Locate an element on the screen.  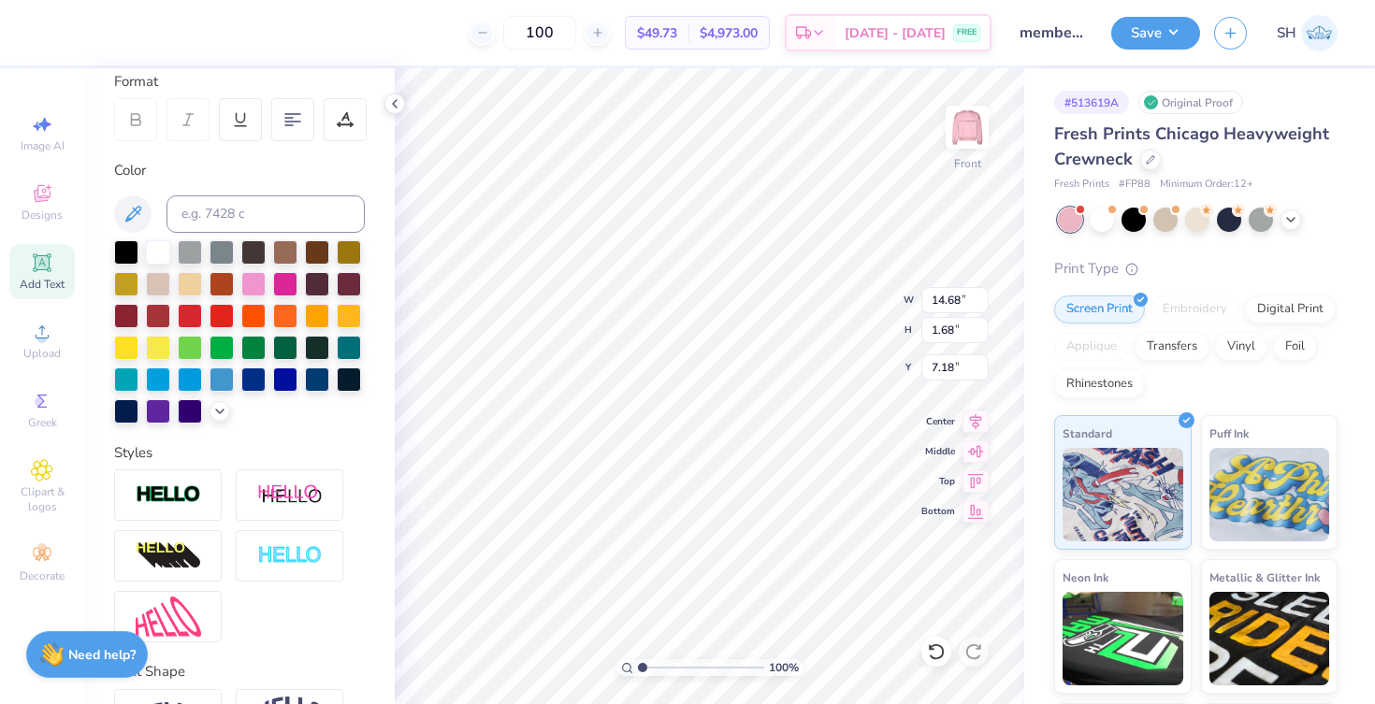
div: Color is located at coordinates (239, 170).